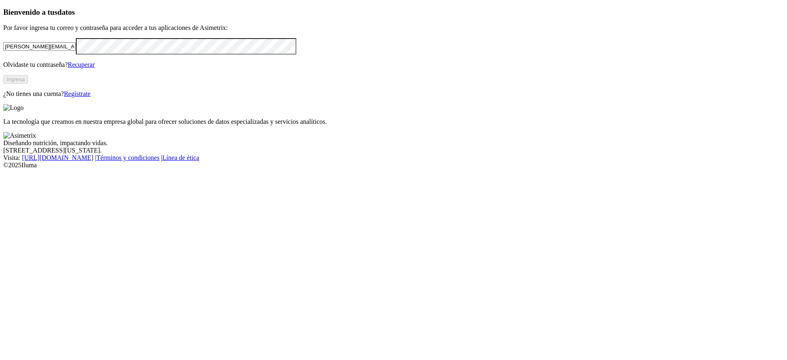 This screenshot has height=360, width=787. What do you see at coordinates (394, 158) in the screenshot?
I see `div: Visita : | |` at bounding box center [394, 158].